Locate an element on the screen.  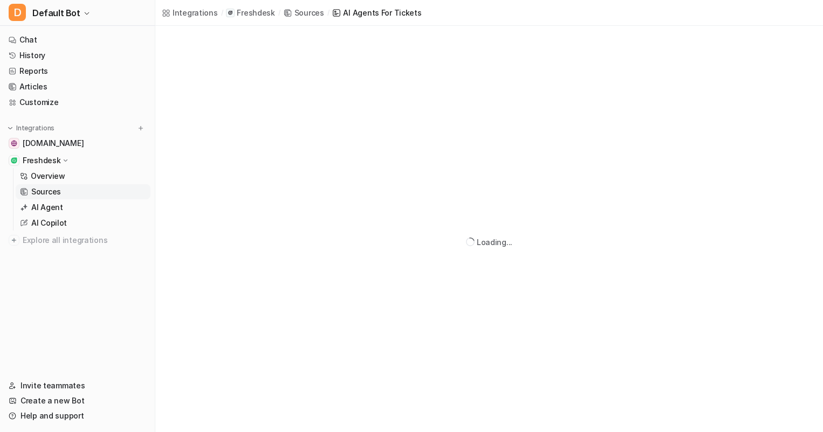
p: AI Copilot is located at coordinates (49, 223).